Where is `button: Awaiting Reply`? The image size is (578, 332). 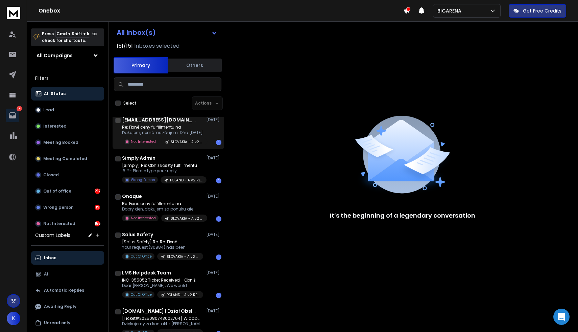
button: Awaiting Reply is located at coordinates (68, 306).